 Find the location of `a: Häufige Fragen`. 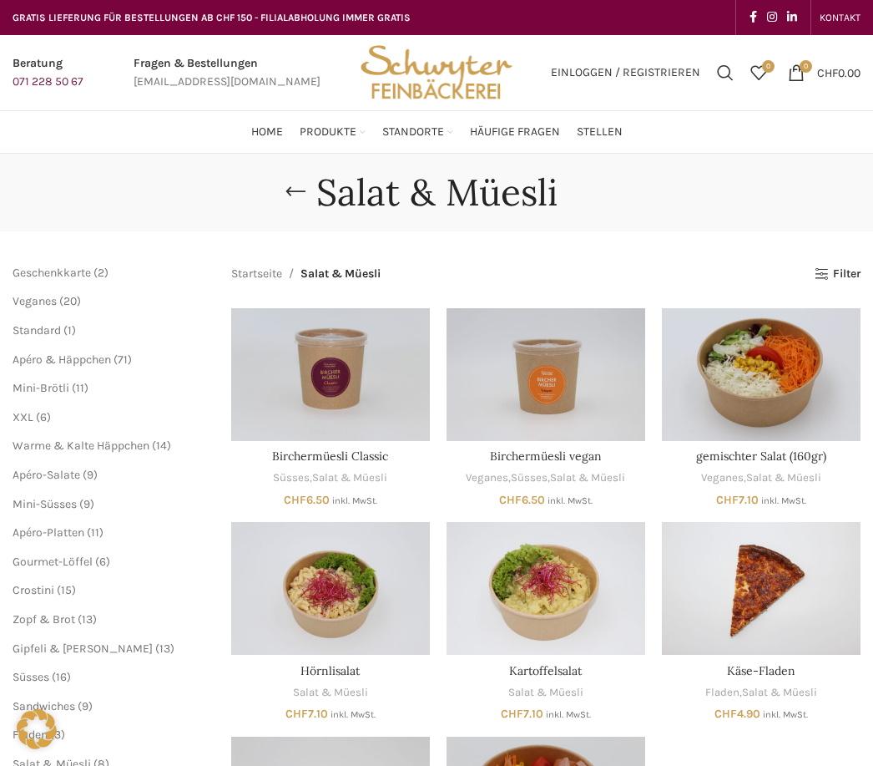

a: Häufige Fragen is located at coordinates (515, 132).